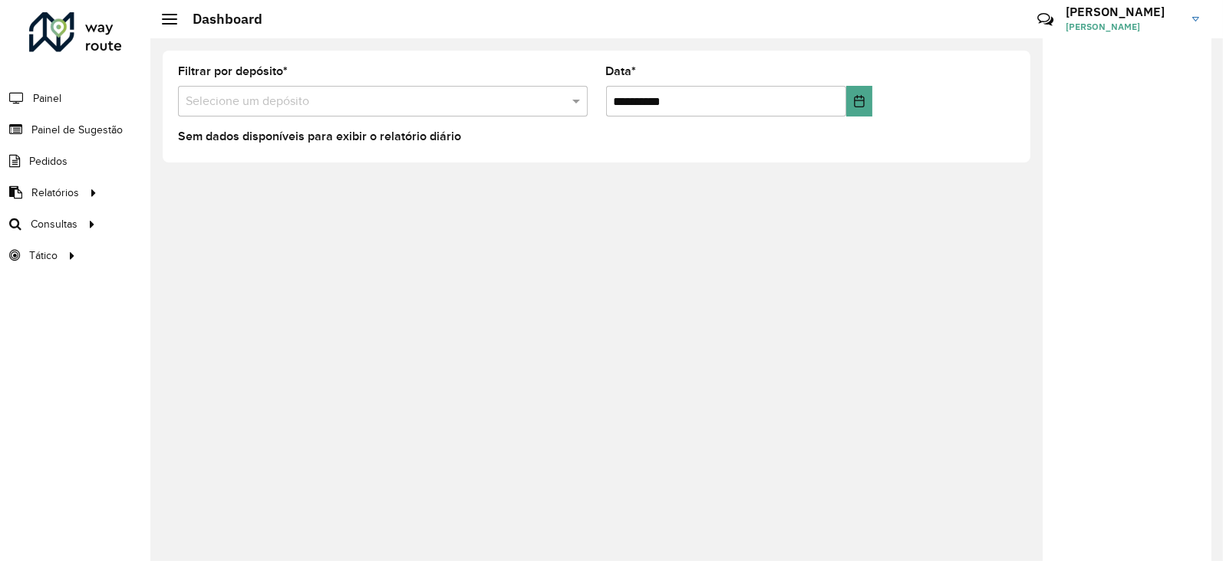  What do you see at coordinates (859, 101) in the screenshot?
I see `button: Choose Date` at bounding box center [859, 101].